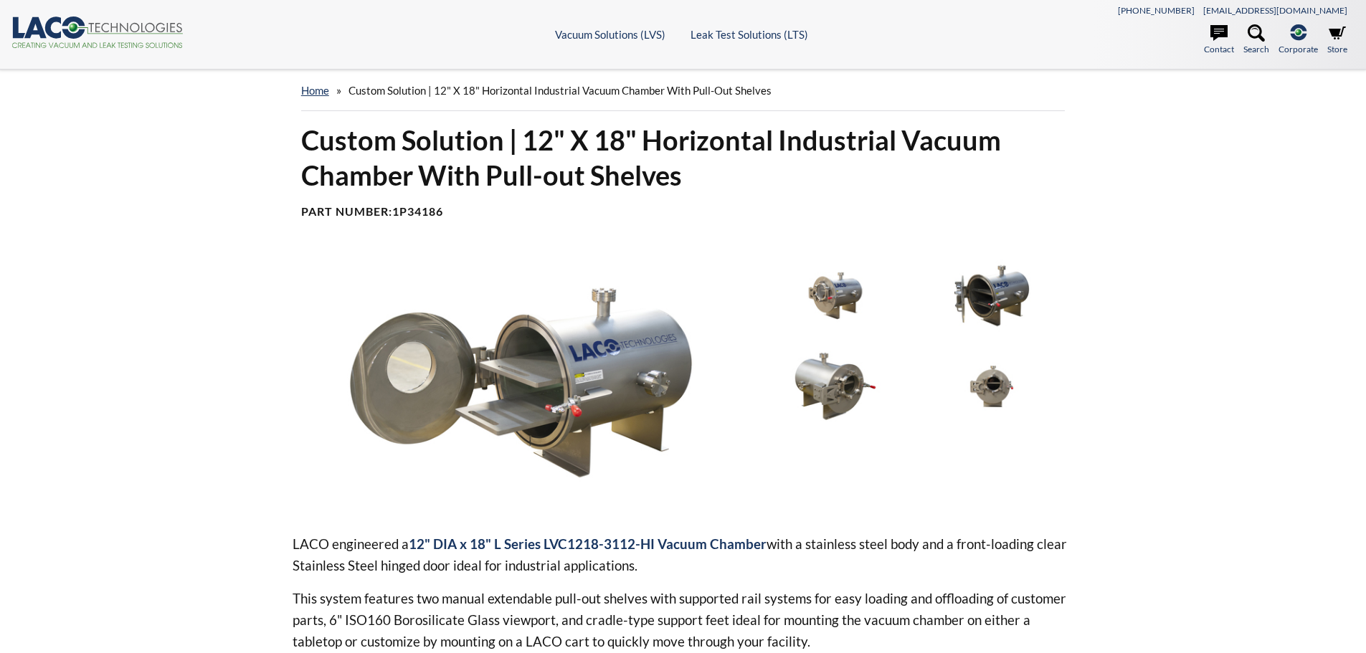 The height and width of the screenshot is (653, 1366). Describe the element at coordinates (684, 212) in the screenshot. I see `h4: Part Number:` at that location.